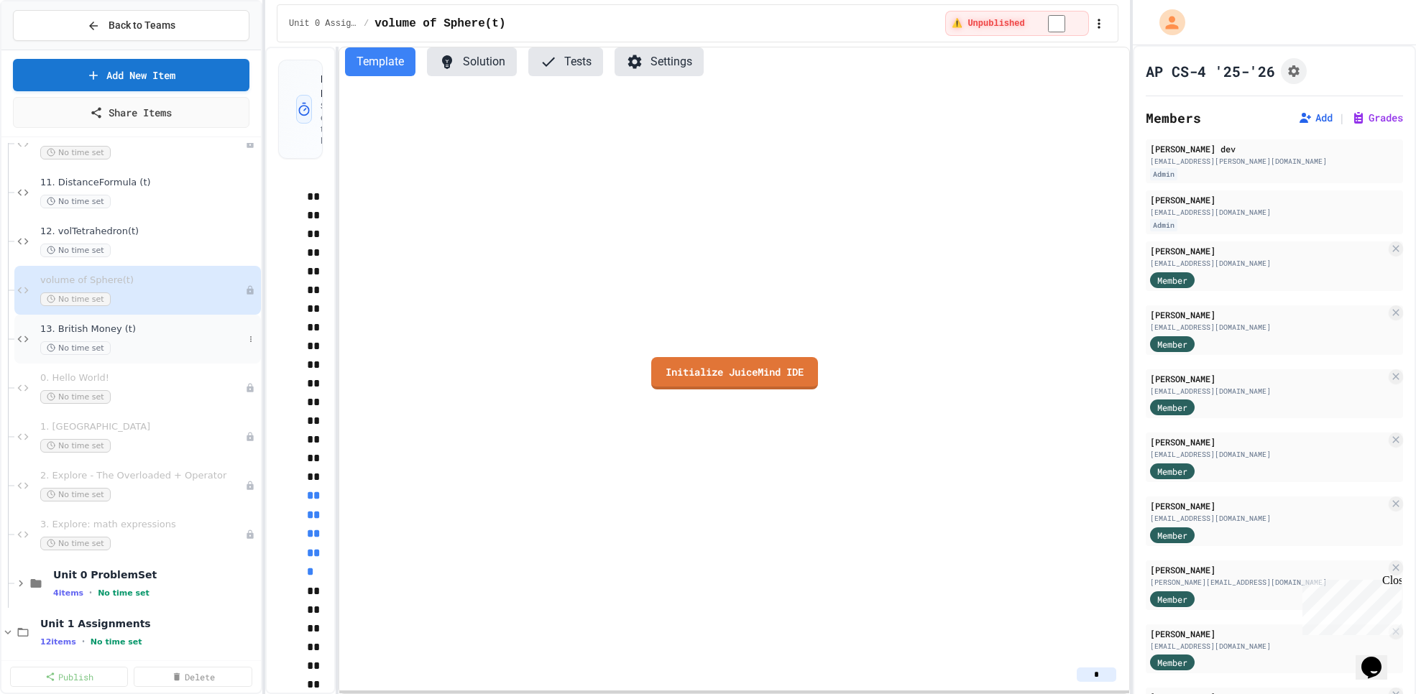 This screenshot has height=694, width=1416. Describe the element at coordinates (346, 86) in the screenshot. I see `h3: Lesson Duration` at that location.